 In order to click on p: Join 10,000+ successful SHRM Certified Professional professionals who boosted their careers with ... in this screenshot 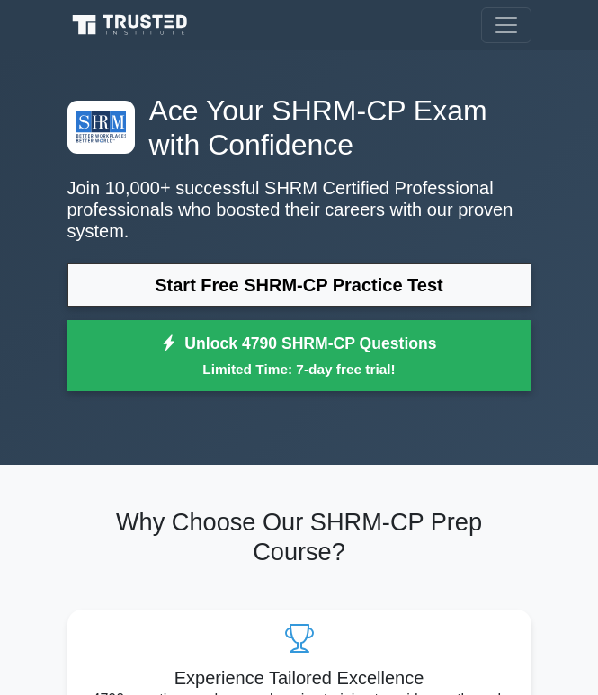, I will do `click(299, 210)`.